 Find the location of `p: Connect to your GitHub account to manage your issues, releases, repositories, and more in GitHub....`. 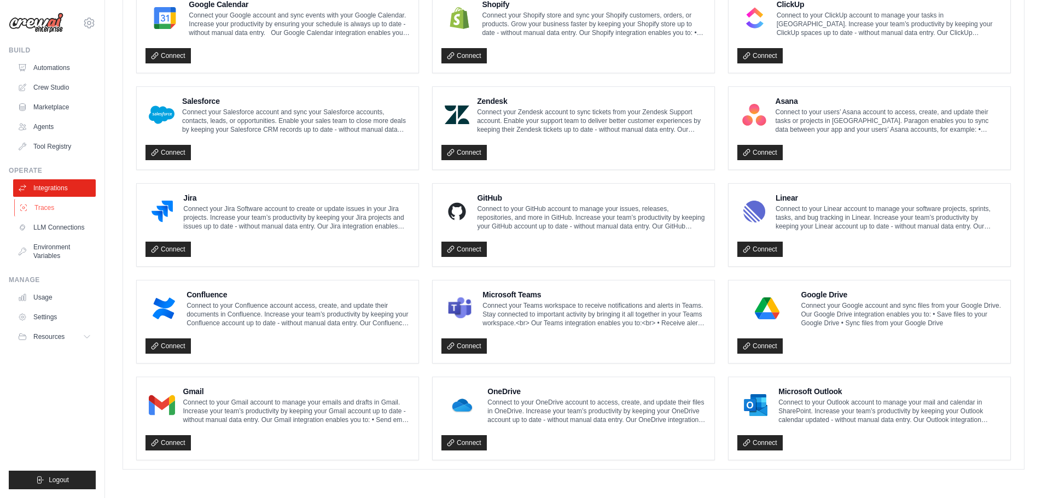

p: Connect to your GitHub account to manage your issues, releases, repositories, and more in GitHub.... is located at coordinates (591, 218).